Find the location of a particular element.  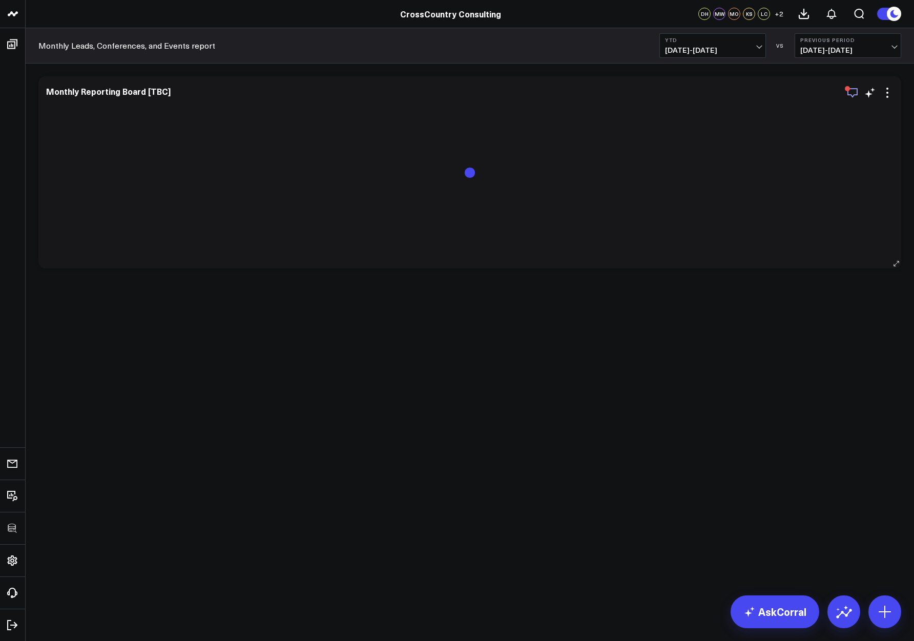

span: + 2 is located at coordinates (778, 14).